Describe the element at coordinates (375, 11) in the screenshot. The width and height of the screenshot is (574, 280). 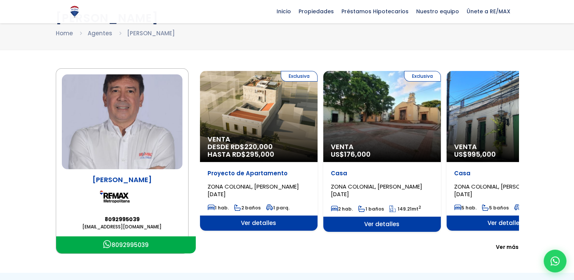
I see `span: Préstamos Hipotecarios` at that location.